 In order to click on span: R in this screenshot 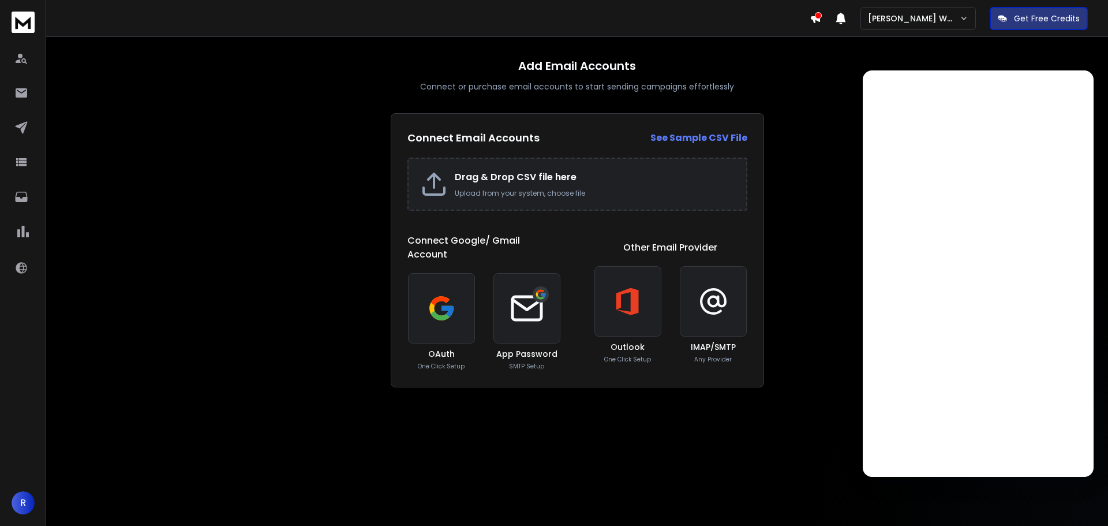, I will do `click(23, 503)`.